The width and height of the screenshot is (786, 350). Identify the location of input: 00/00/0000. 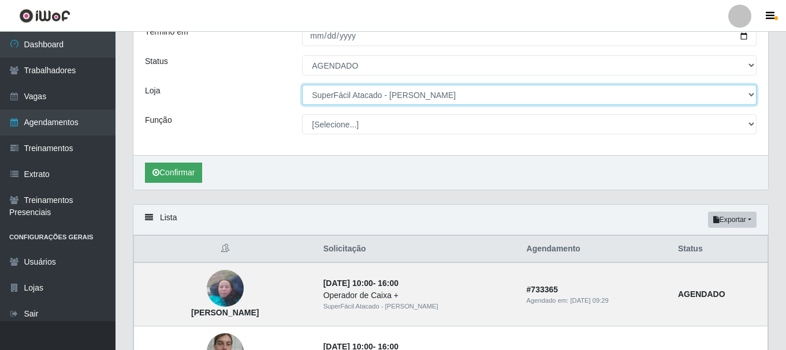
(529, 36).